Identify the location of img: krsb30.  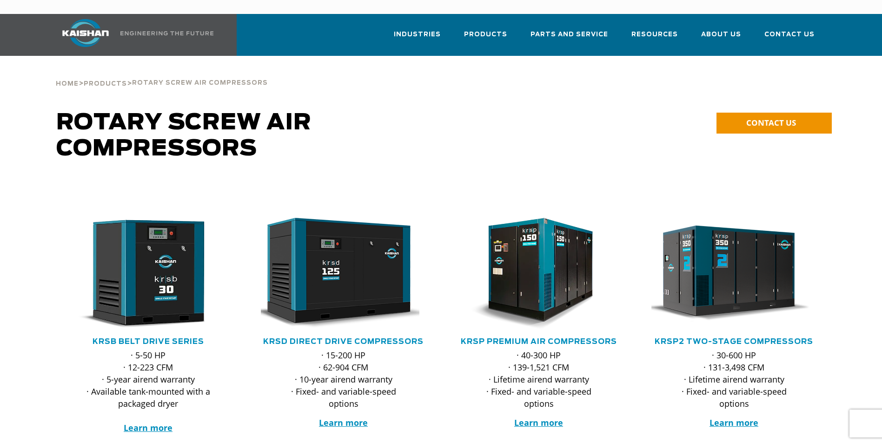
(141, 273).